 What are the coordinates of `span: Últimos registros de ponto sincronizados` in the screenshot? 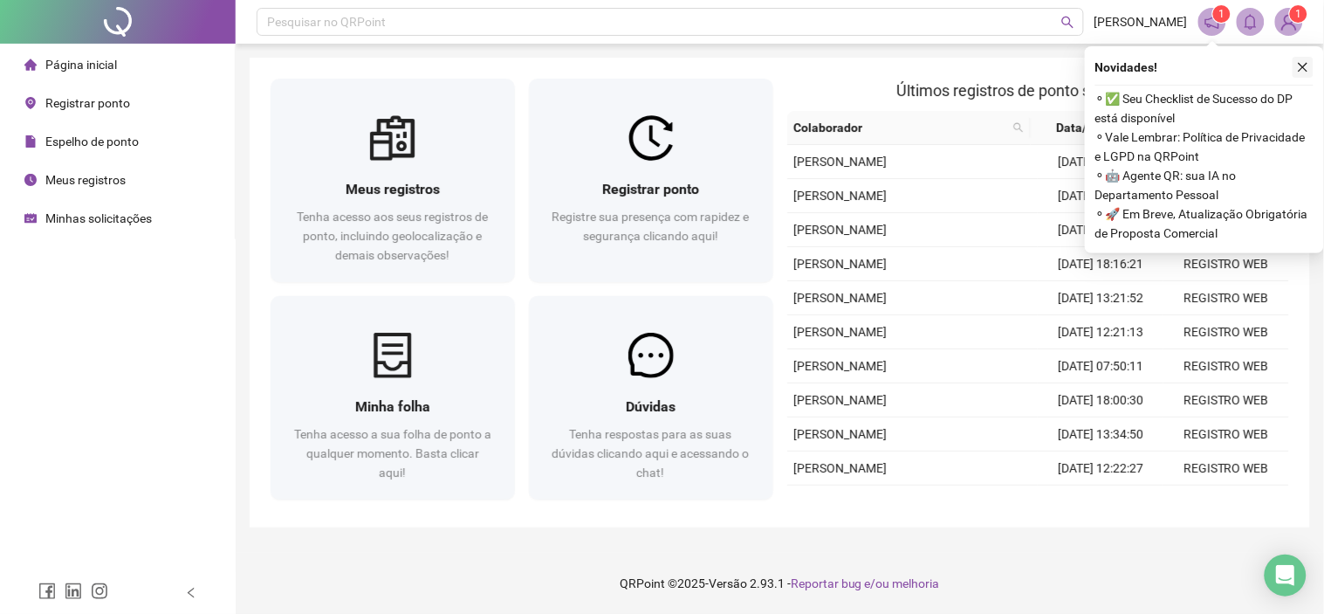 It's located at (1038, 90).